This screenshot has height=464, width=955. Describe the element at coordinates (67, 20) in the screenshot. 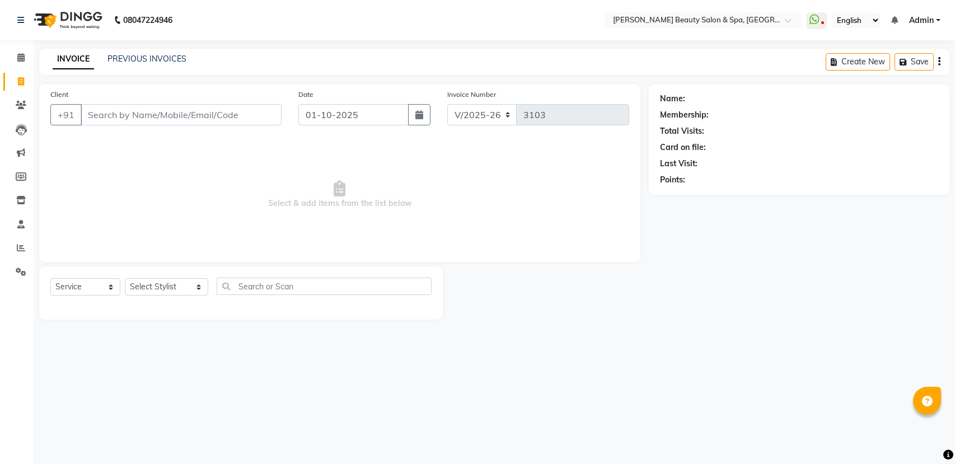

I see `img: logo` at that location.